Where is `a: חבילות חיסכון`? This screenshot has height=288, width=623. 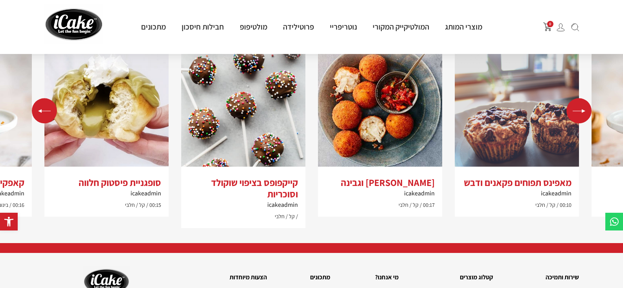 a: חבילות חיסכון is located at coordinates (203, 27).